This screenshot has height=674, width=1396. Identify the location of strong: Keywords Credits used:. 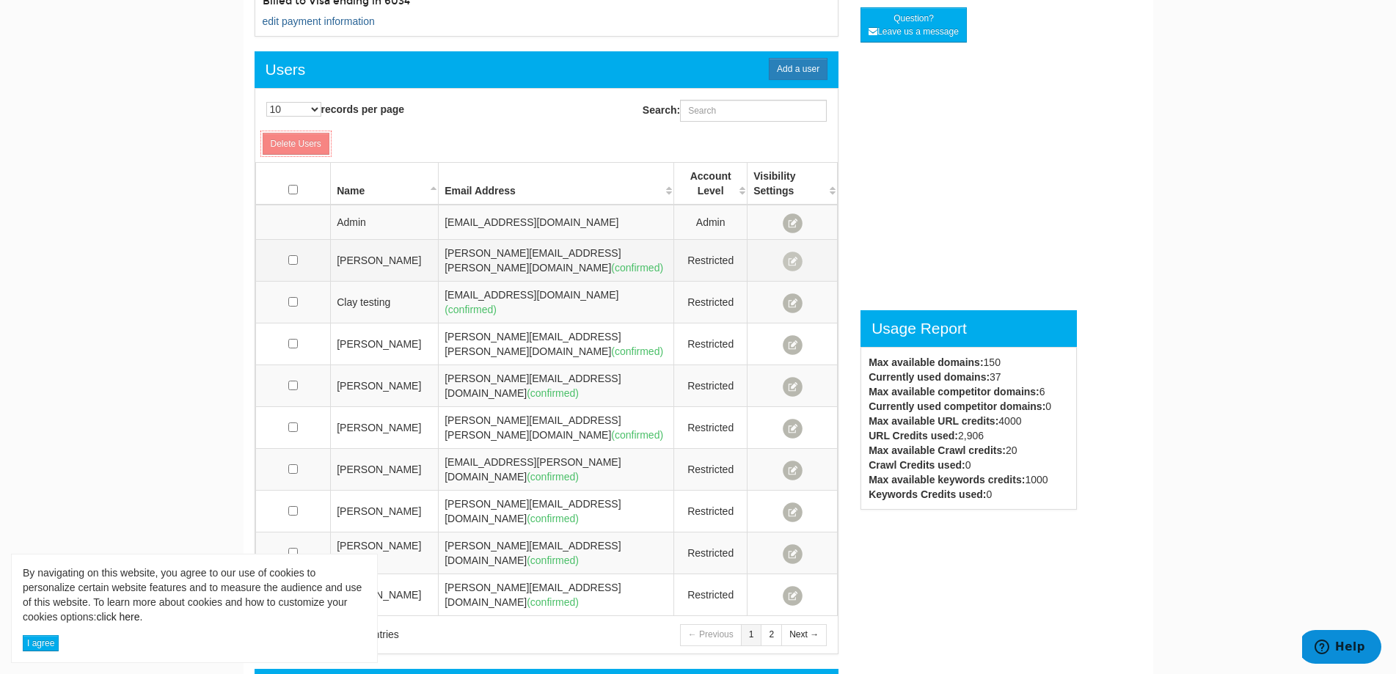
(927, 494).